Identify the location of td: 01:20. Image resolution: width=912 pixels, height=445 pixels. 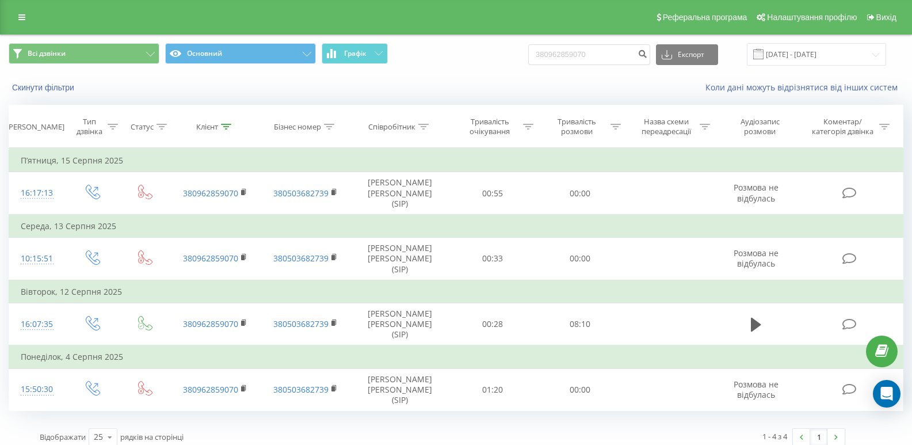
(492, 389).